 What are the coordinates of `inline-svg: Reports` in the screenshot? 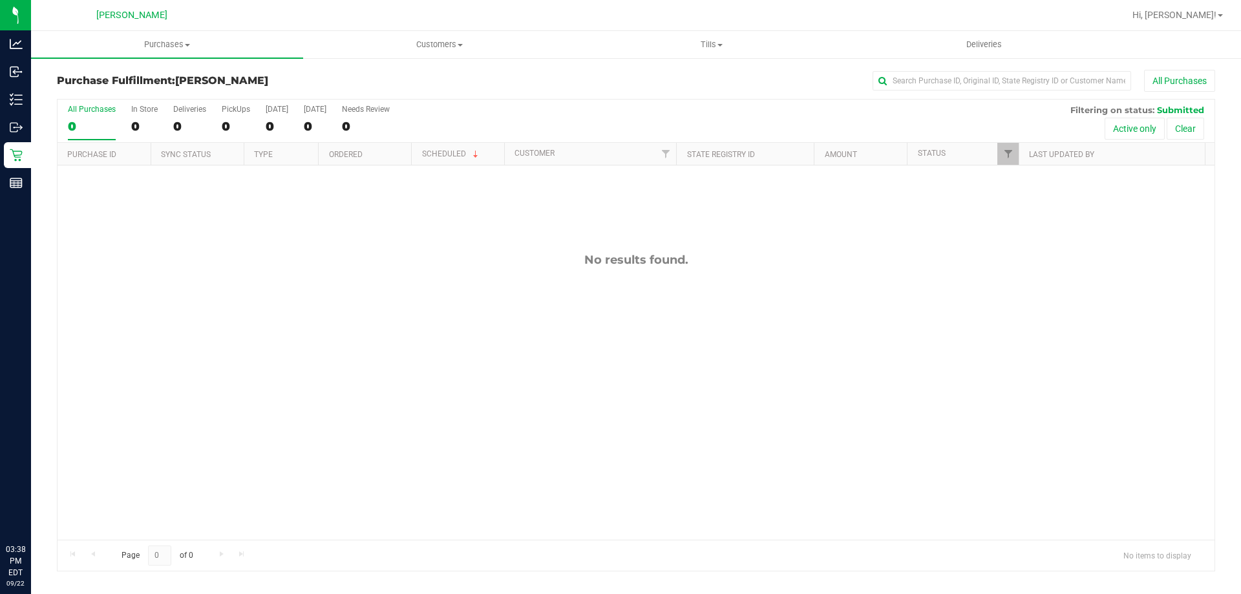 It's located at (16, 183).